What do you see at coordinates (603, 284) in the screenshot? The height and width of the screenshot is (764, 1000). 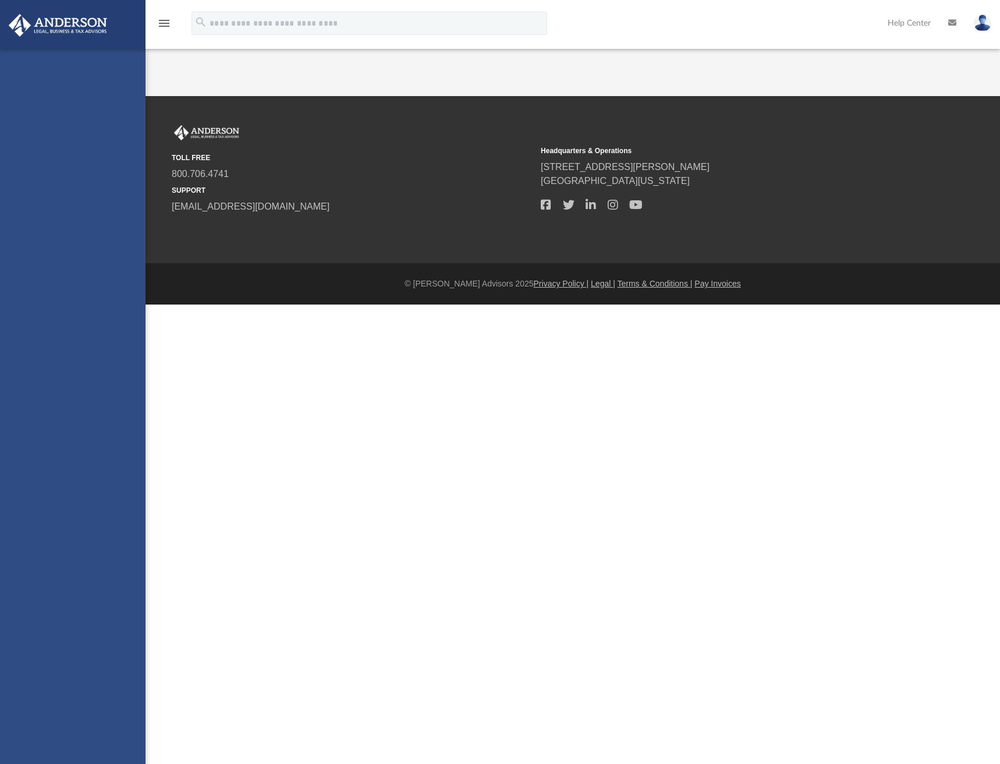 I see `a: Legal |` at bounding box center [603, 284].